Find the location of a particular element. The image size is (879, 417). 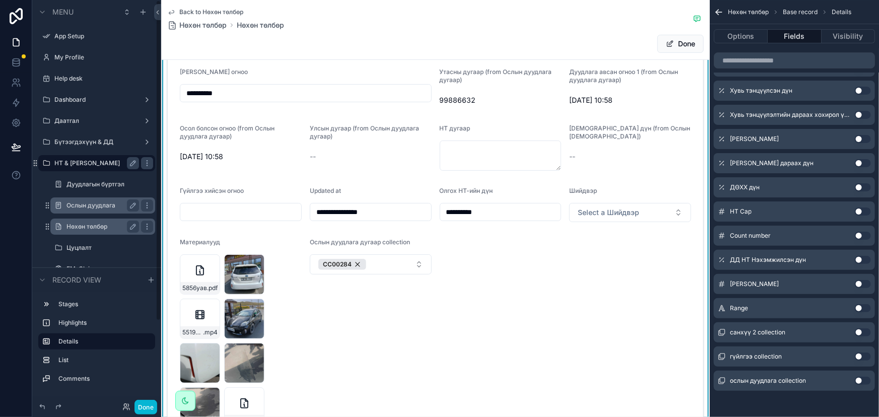

label: Дуудлагын бүртгэл is located at coordinates (110, 184).